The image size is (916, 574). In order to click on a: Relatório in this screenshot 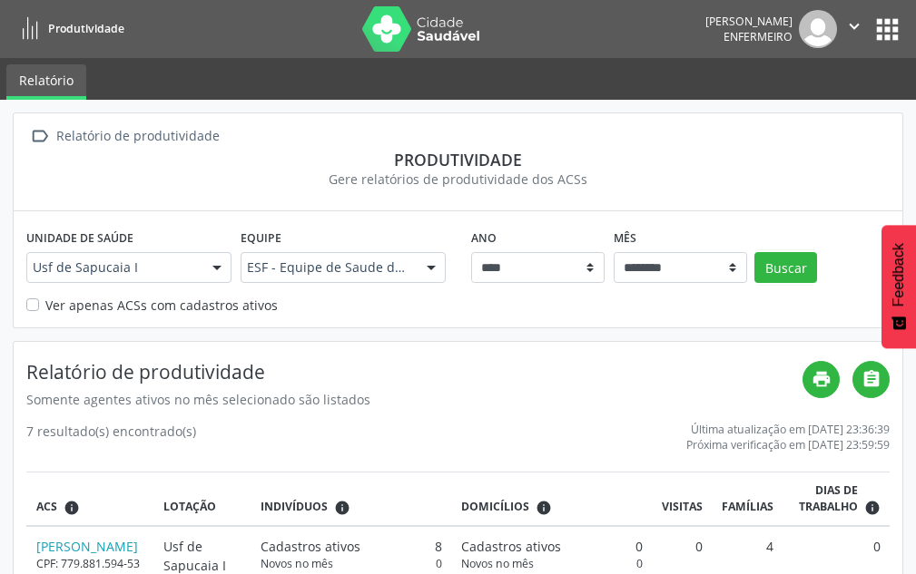, I will do `click(46, 82)`.